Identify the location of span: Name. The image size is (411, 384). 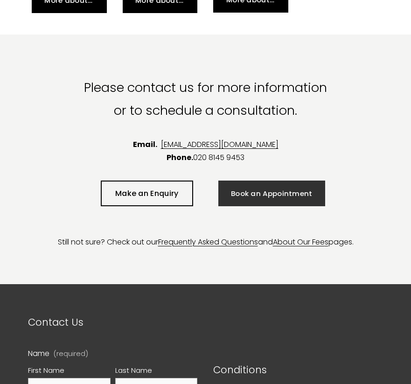
(39, 354).